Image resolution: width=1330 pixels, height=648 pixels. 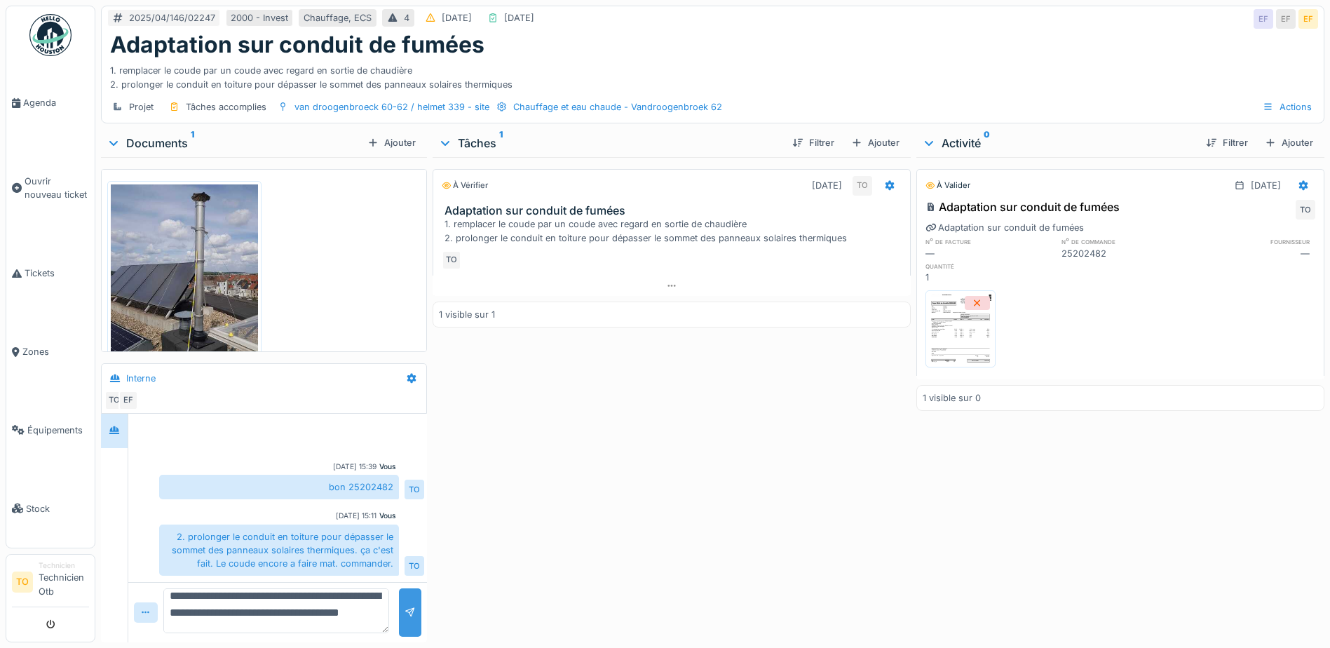 I want to click on div: Projet, so click(x=141, y=107).